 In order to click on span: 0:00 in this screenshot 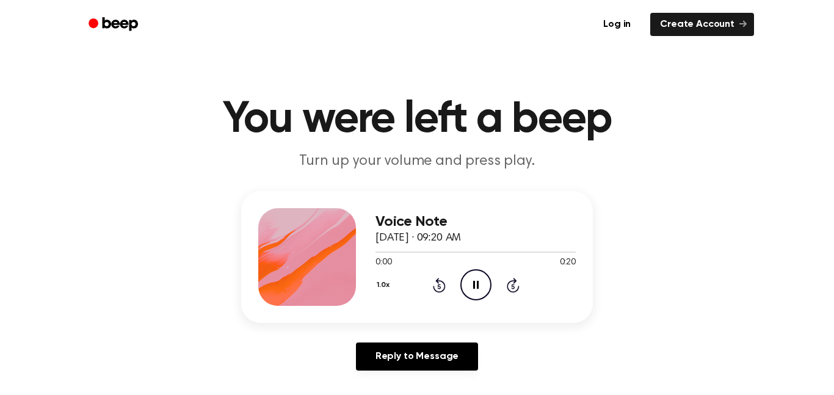, I will do `click(384, 263)`.